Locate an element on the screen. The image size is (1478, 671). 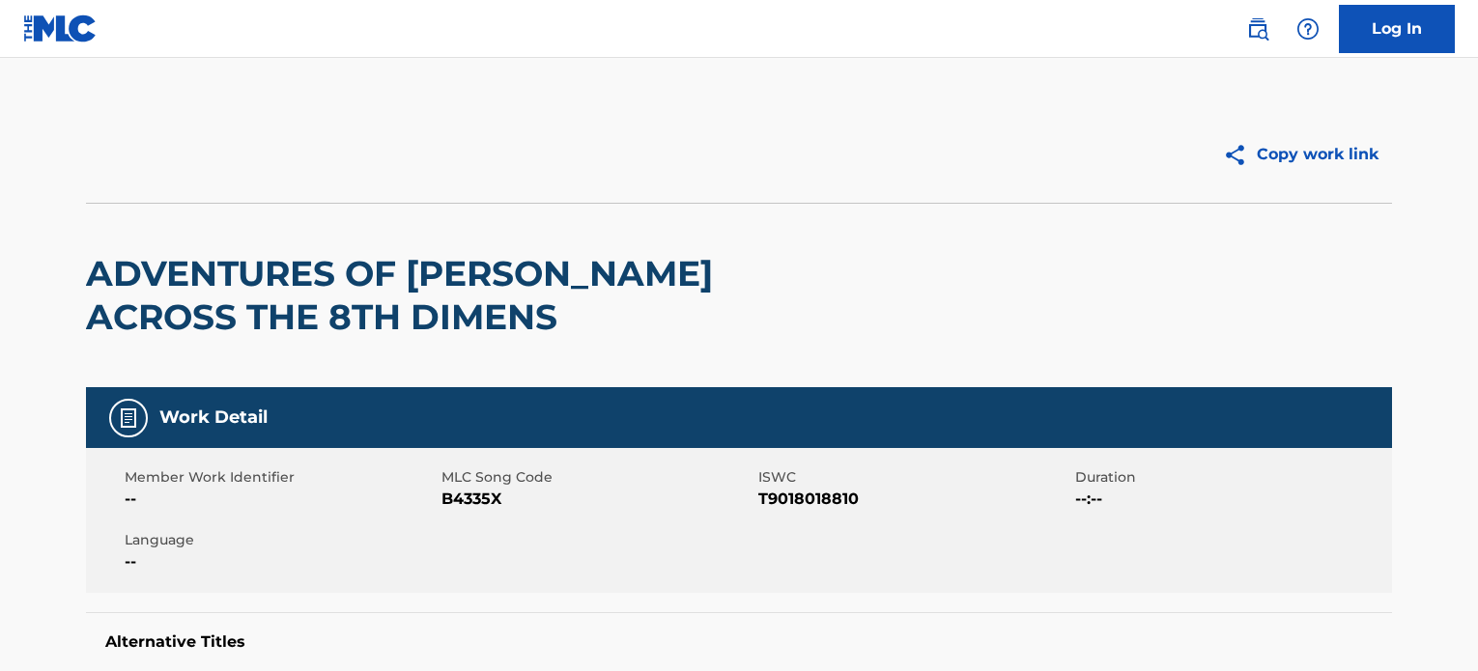
span: ISWC is located at coordinates (914, 477).